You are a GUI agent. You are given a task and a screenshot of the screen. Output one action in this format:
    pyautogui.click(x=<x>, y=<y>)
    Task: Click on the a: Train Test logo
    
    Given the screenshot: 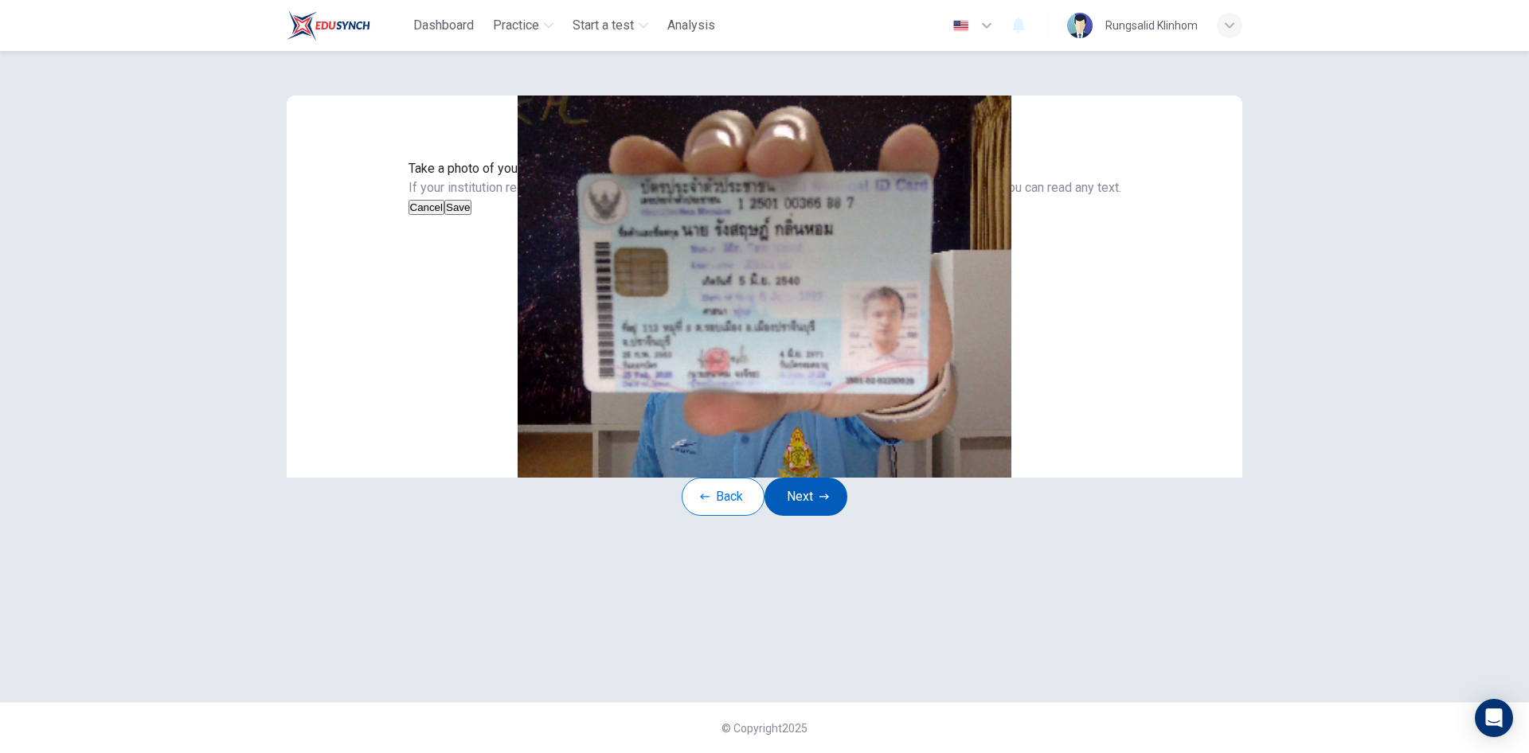 What is the action you would take?
    pyautogui.click(x=346, y=25)
    